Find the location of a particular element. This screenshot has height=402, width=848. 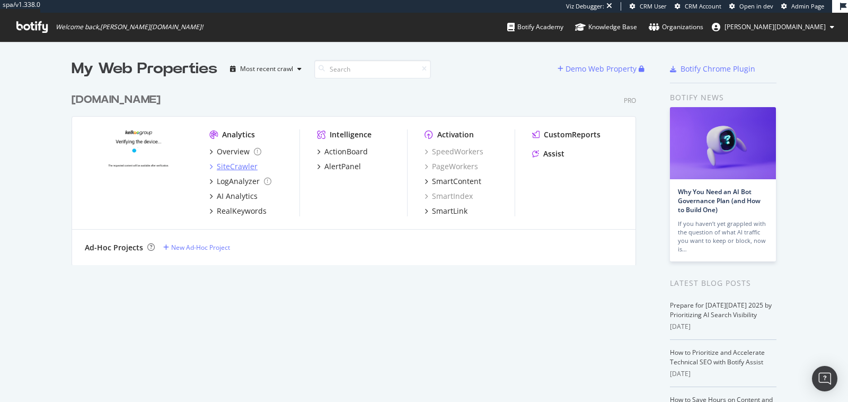

a: AlertPanel is located at coordinates (339, 166).